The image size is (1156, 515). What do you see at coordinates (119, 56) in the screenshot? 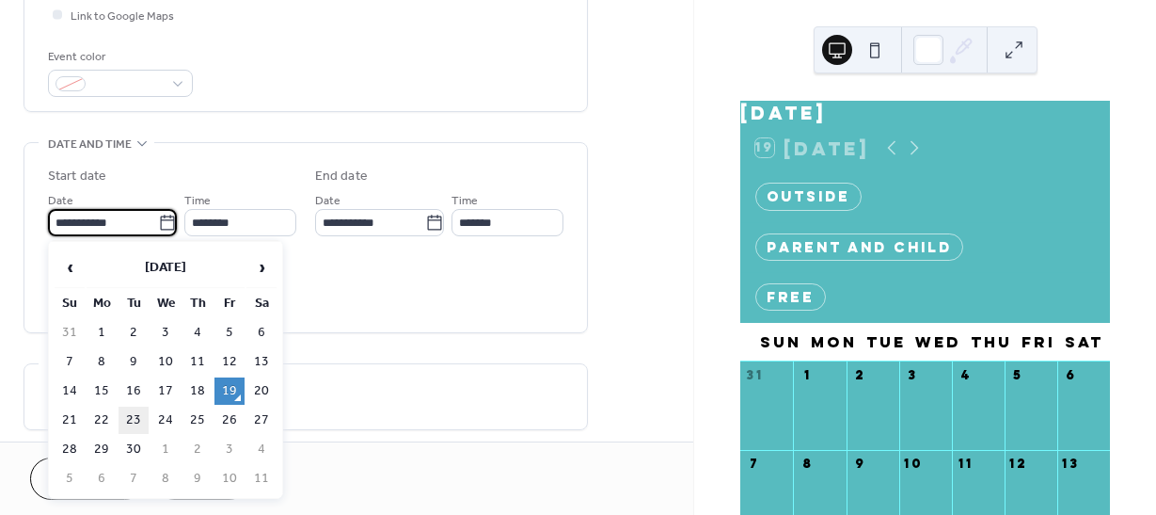
I see `div: Event color` at bounding box center [119, 56].